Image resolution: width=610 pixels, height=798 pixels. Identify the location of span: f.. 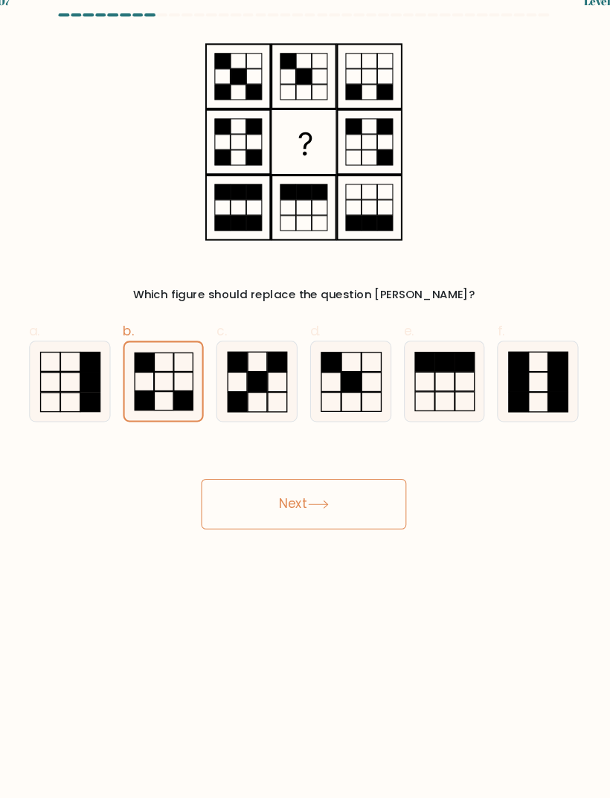
(490, 325).